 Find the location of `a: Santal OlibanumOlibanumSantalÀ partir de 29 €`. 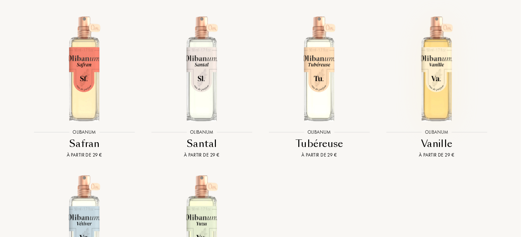

a: Santal OlibanumOlibanumSantalÀ partir de 29 € is located at coordinates (202, 88).